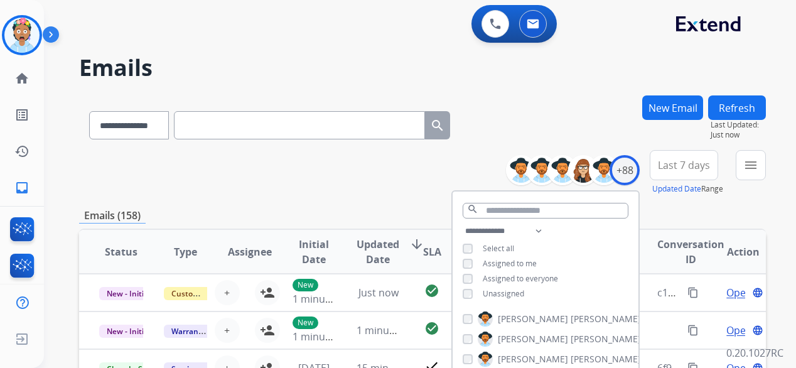 This screenshot has width=796, height=368. Describe the element at coordinates (22, 151) in the screenshot. I see `mat-icon: history` at that location.